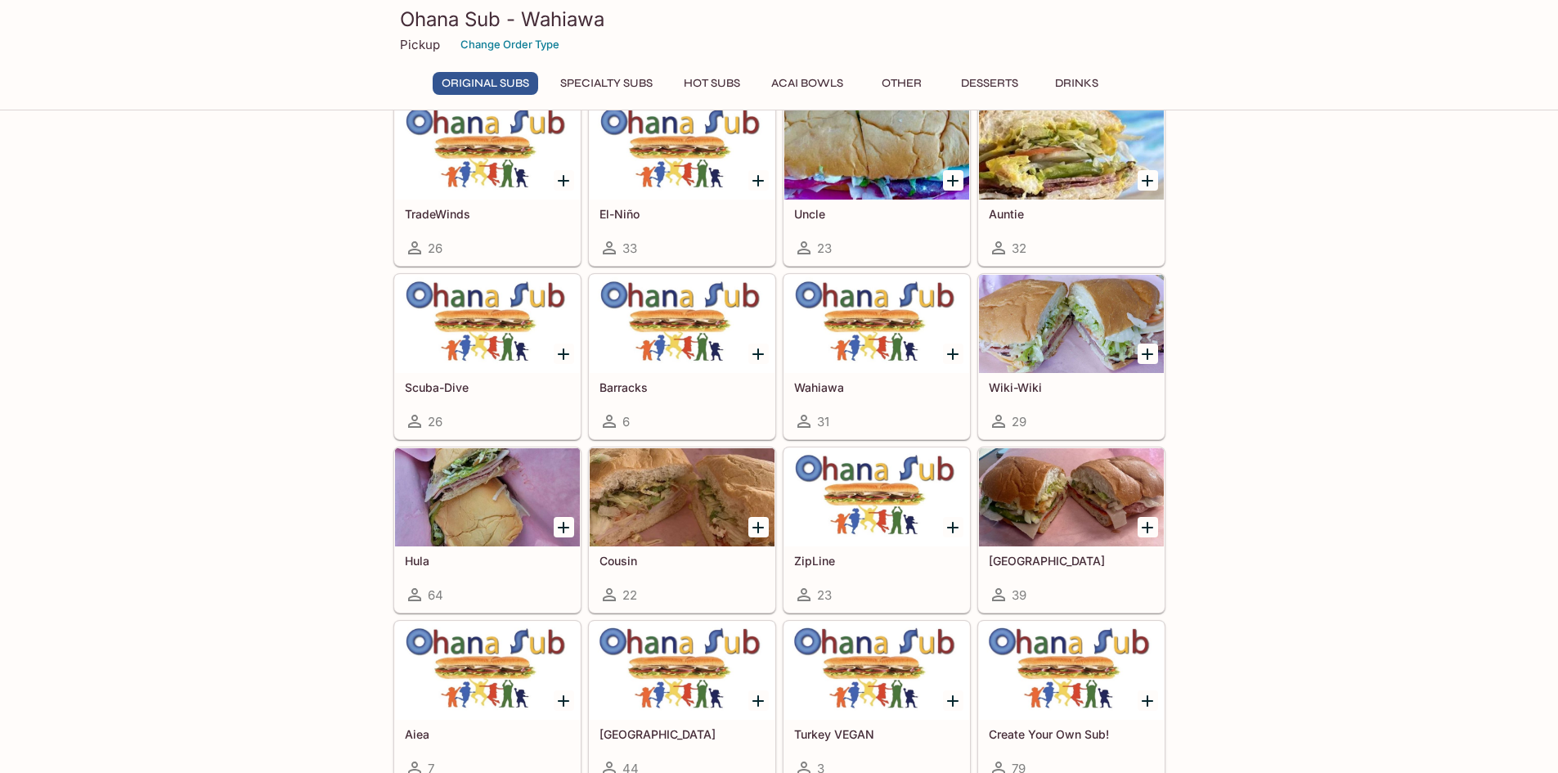 The width and height of the screenshot is (1558, 773). I want to click on h5: Turkey VEGAN, so click(877, 734).